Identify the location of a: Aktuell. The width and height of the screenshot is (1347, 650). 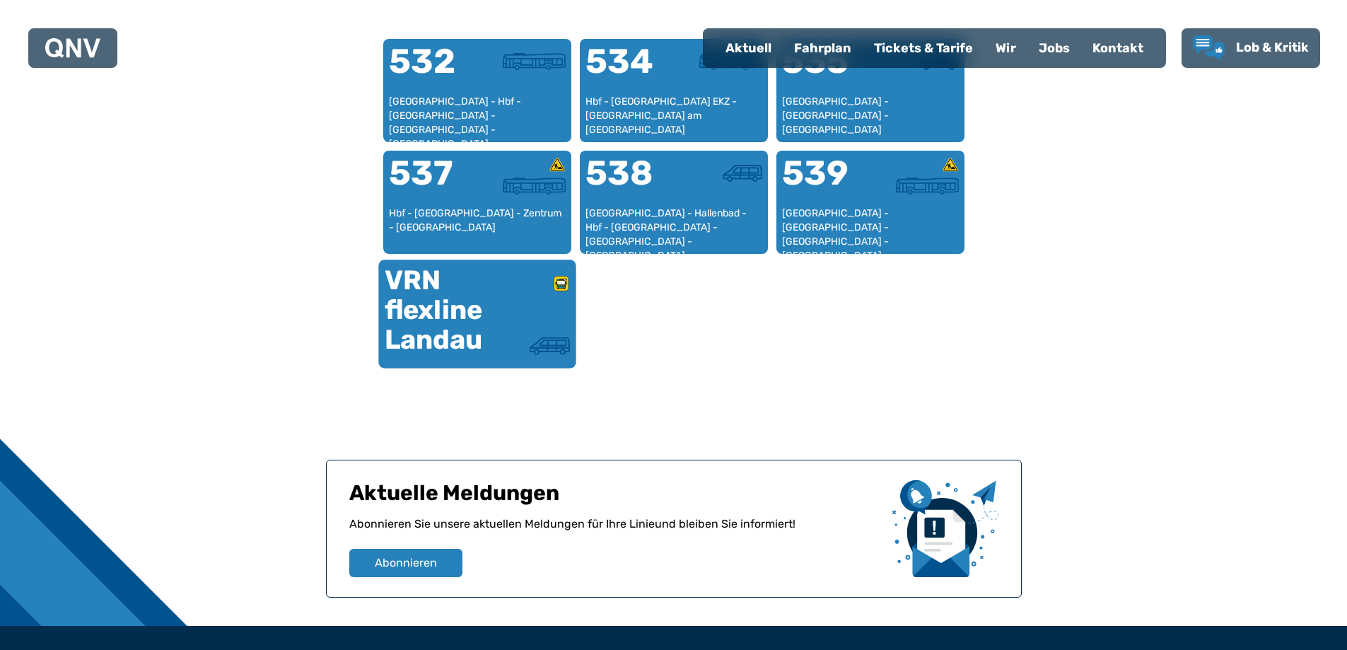
(748, 48).